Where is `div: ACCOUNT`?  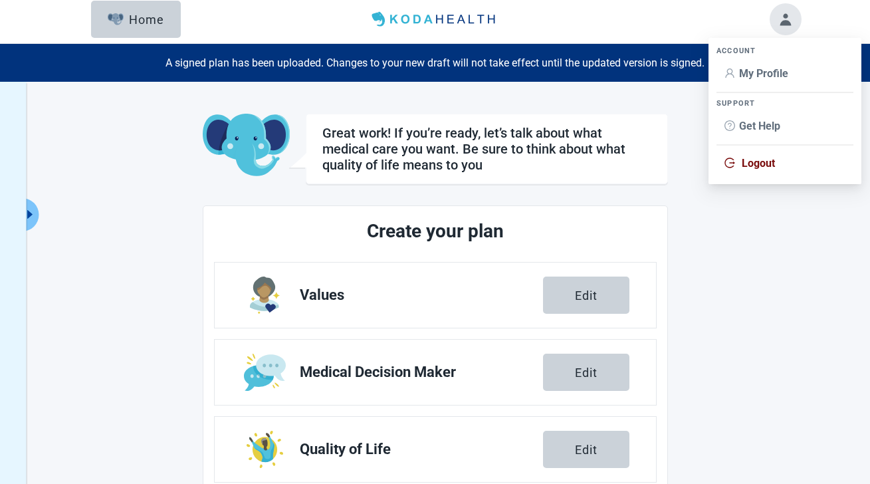 div: ACCOUNT is located at coordinates (785, 51).